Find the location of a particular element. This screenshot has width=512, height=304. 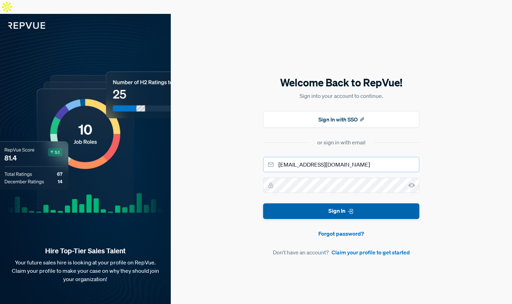

a: Claim your profile to get started is located at coordinates (371, 252).